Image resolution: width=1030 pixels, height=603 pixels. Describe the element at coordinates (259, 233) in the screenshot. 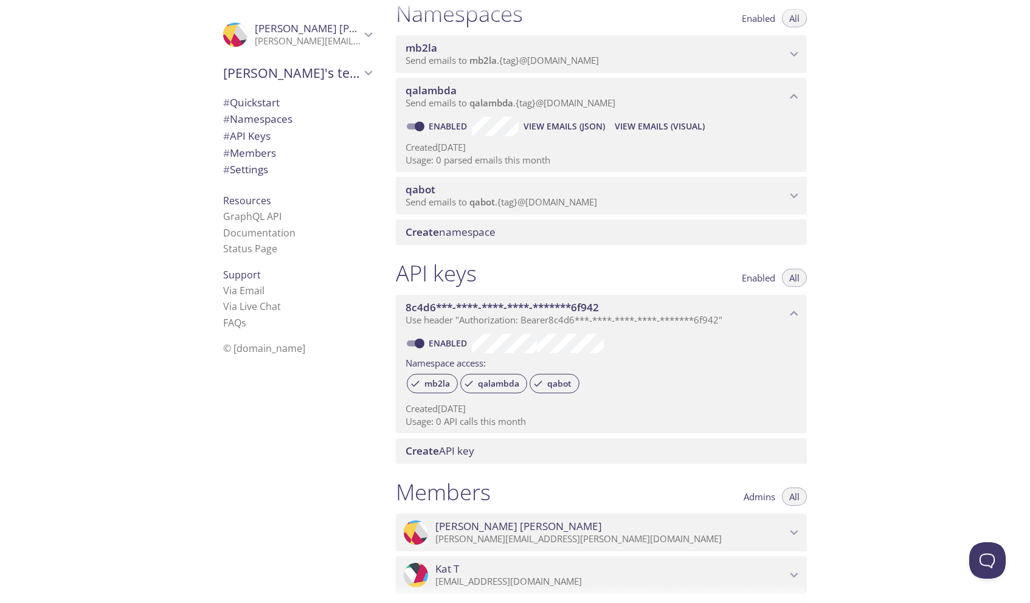

I see `a: Documentation` at that location.